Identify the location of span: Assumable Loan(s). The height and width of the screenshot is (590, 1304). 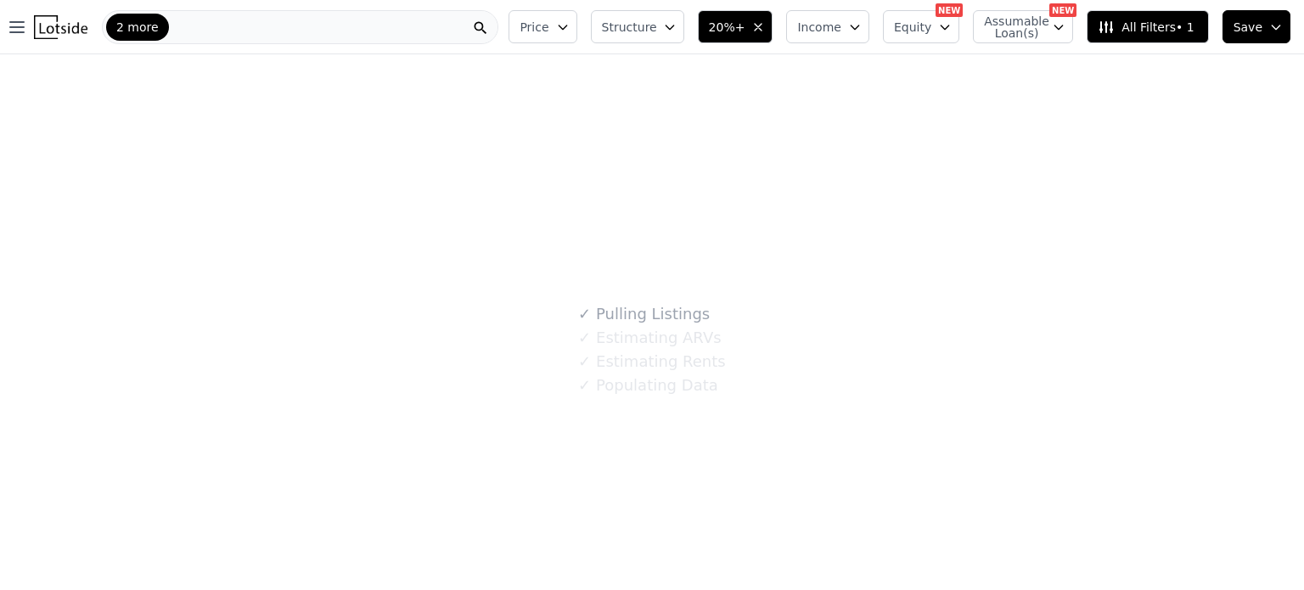
(1011, 27).